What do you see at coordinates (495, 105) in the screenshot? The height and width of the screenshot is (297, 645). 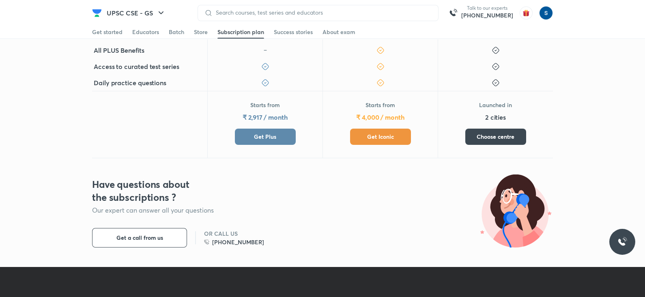 I see `p: Launched in` at bounding box center [495, 105].